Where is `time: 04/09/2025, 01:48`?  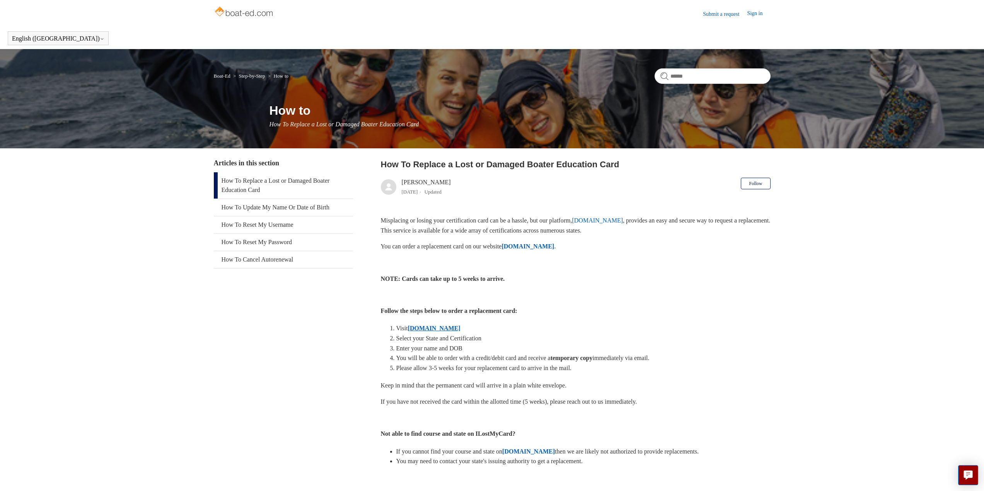 time: 04/09/2025, 01:48 is located at coordinates (410, 192).